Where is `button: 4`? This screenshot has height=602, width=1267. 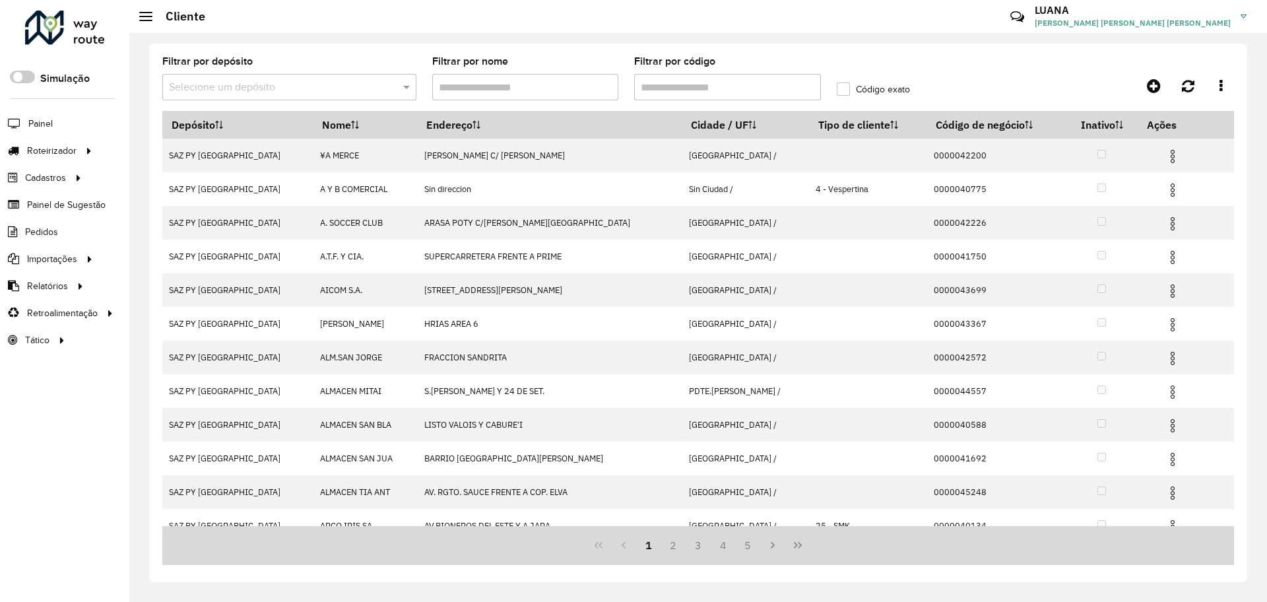 button: 4 is located at coordinates (723, 545).